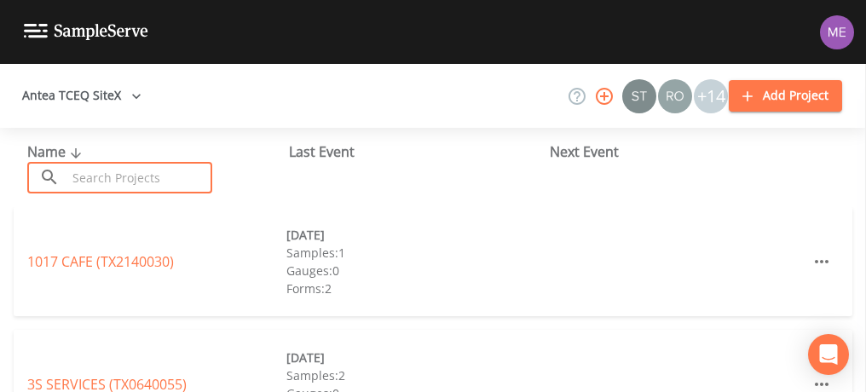 The height and width of the screenshot is (392, 866). Describe the element at coordinates (675, 96) in the screenshot. I see `div: Rodolfo Ramirez` at that location.